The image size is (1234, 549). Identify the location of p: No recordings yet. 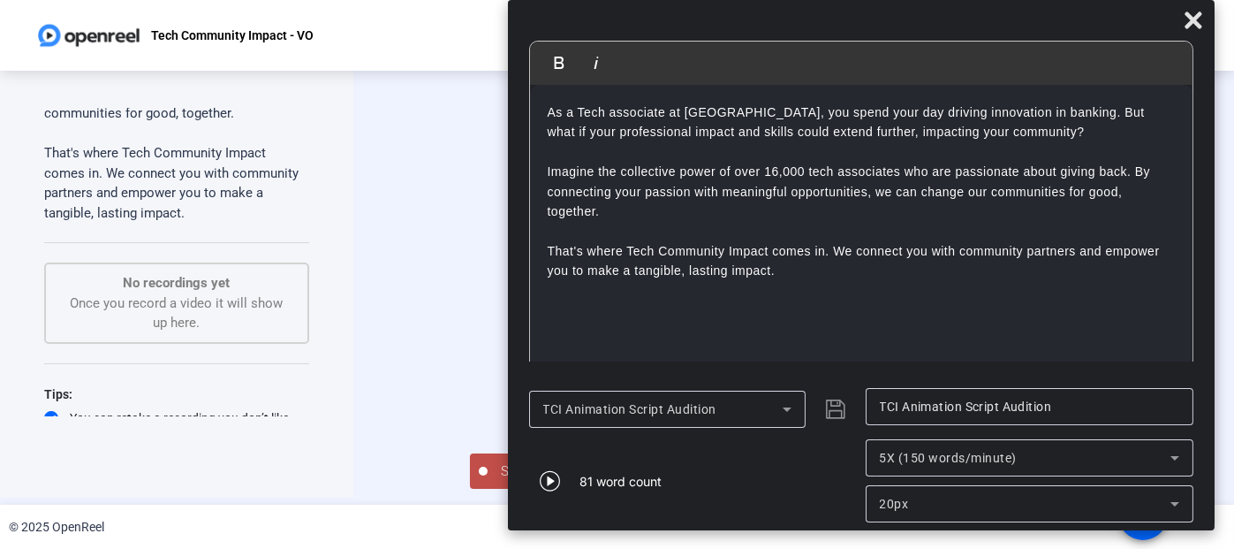
(177, 283).